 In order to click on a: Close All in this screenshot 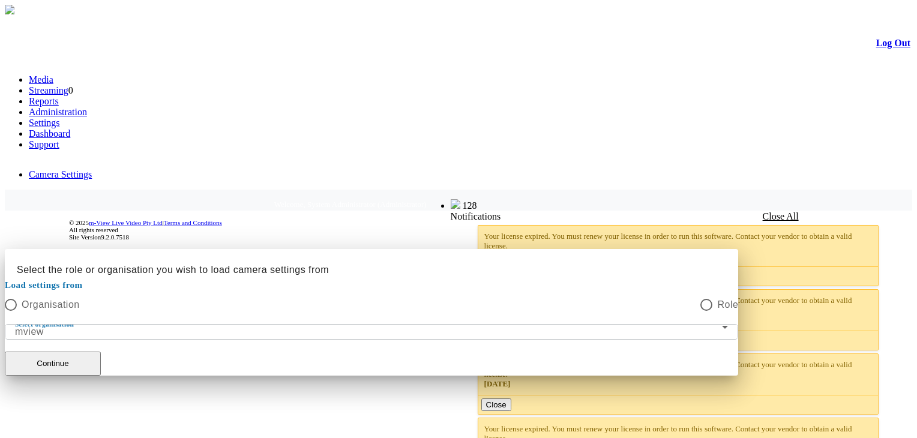, I will do `click(781, 216)`.